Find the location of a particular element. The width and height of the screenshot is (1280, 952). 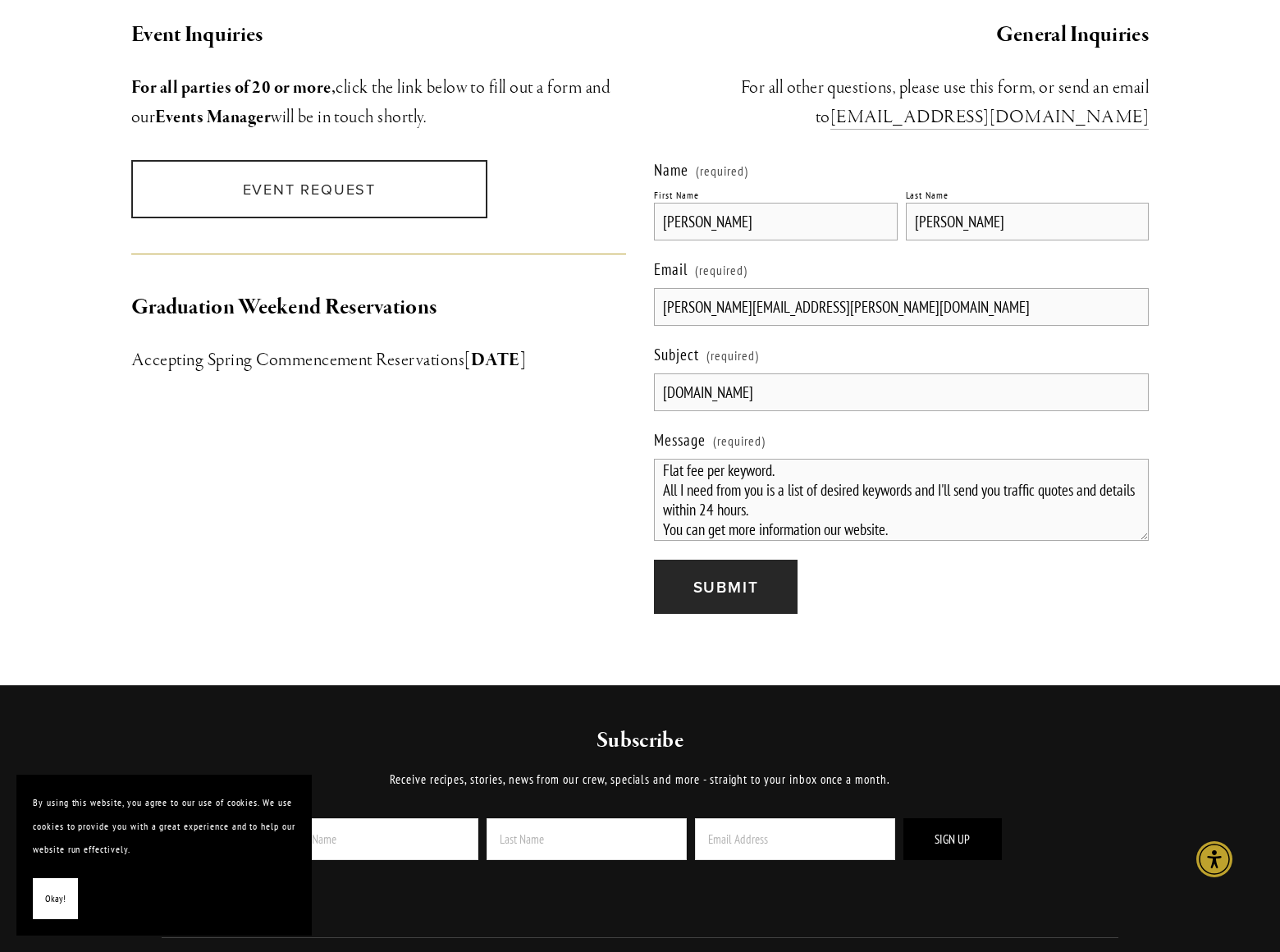

h2: Subscribe is located at coordinates (640, 740).